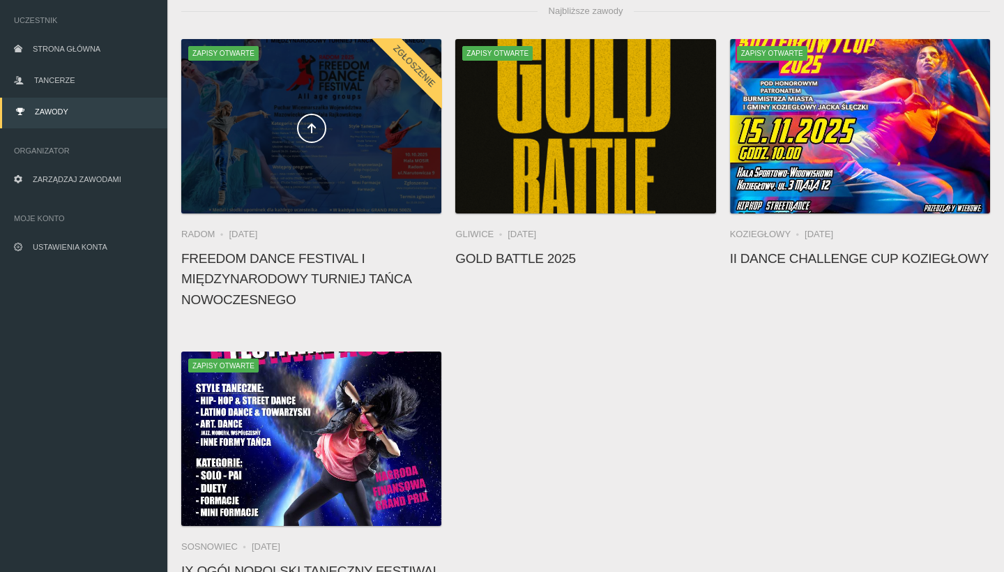  Describe the element at coordinates (52, 112) in the screenshot. I see `span: Zawody` at that location.